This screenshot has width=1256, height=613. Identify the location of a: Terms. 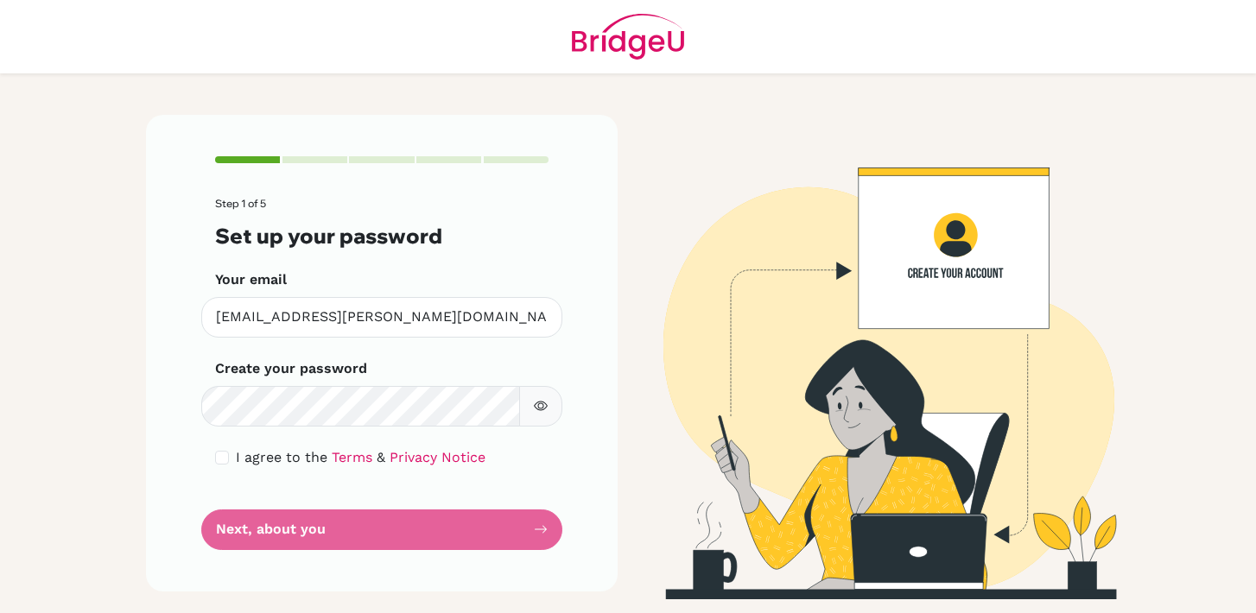
(352, 457).